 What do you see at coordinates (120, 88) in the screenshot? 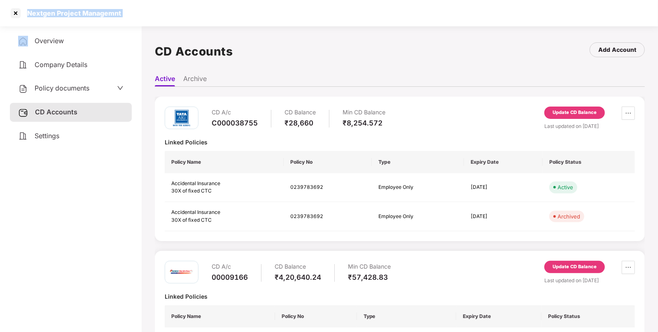
I see `span: down` at bounding box center [120, 88].